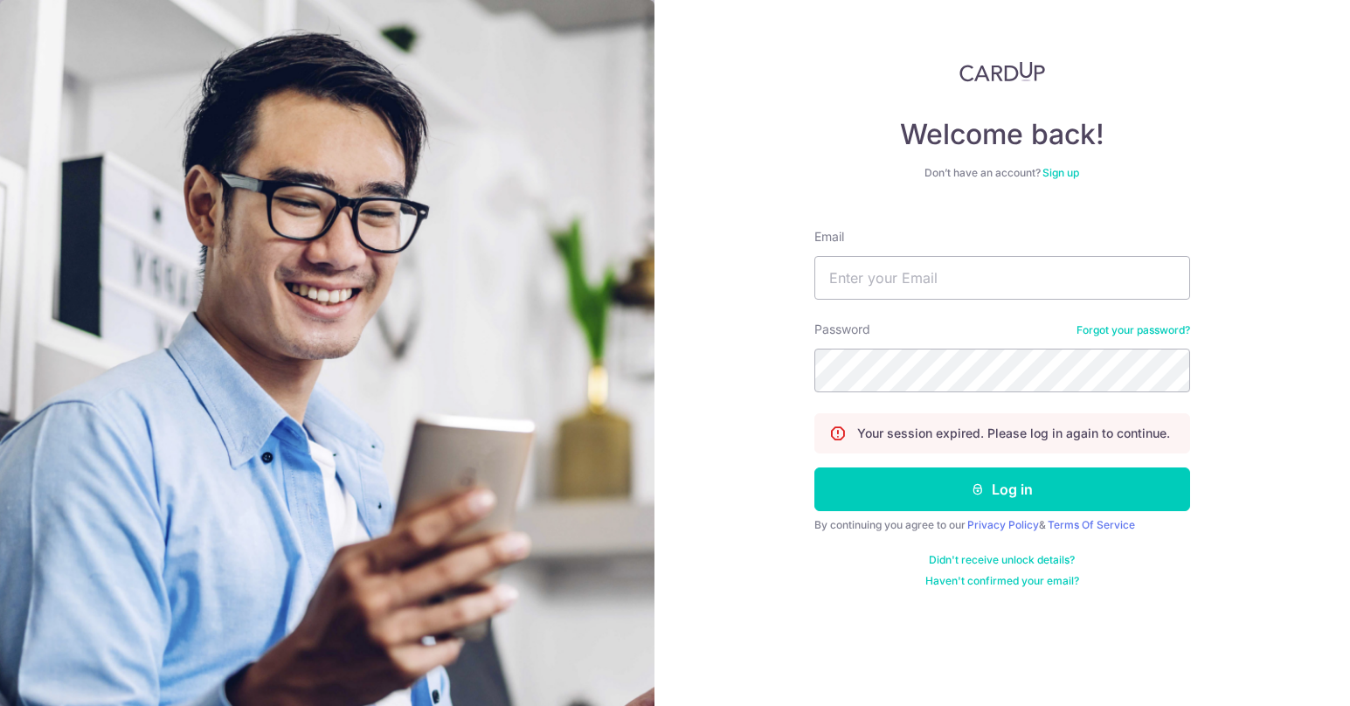  I want to click on a: Forgot your password?, so click(1133, 330).